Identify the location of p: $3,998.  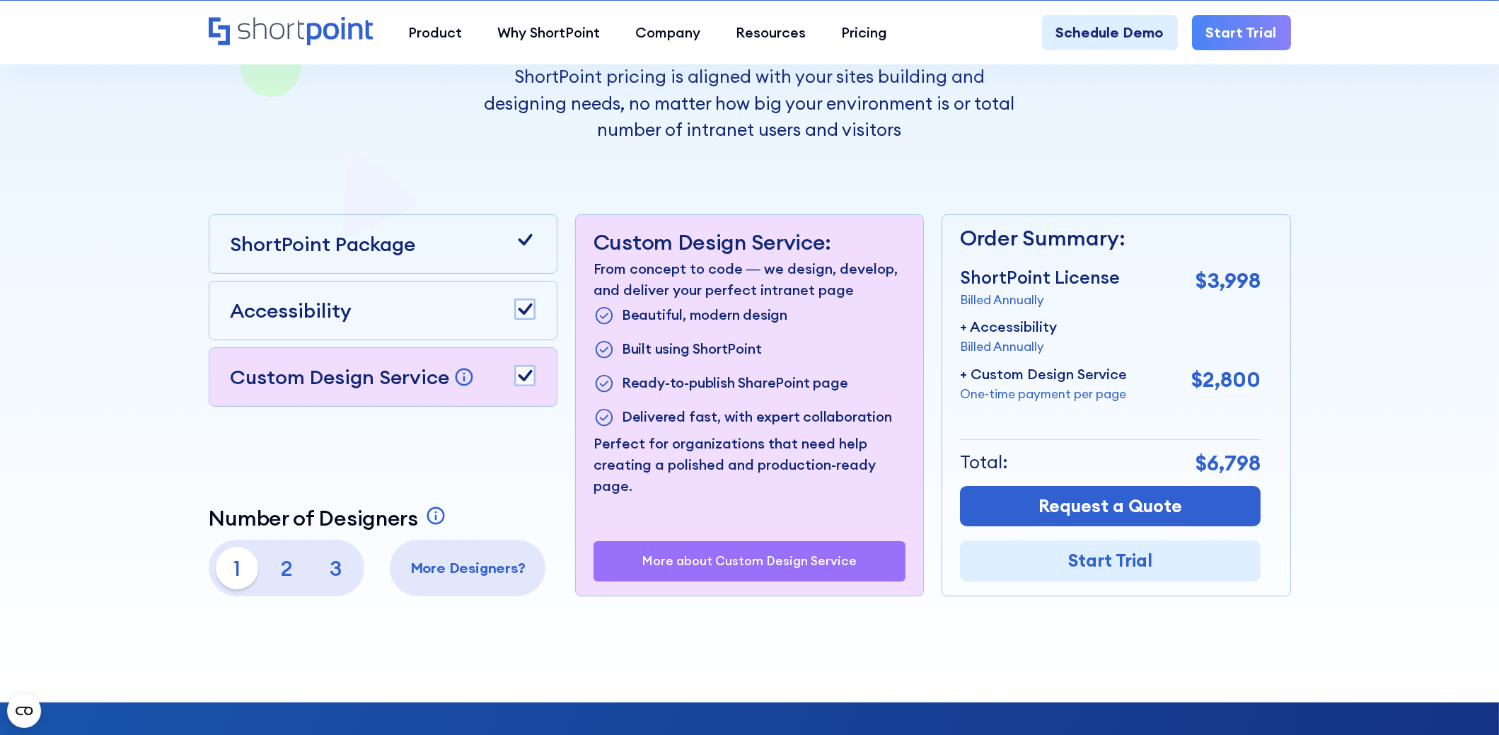
(1228, 280).